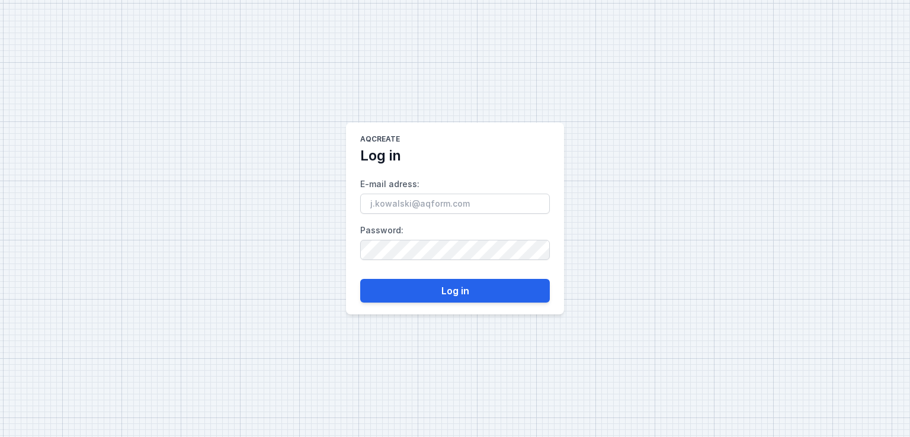 The image size is (910, 437). I want to click on h2: Log in, so click(380, 156).